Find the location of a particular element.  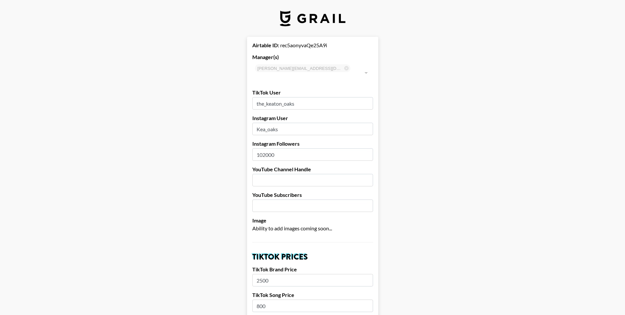

label: Manager(s) is located at coordinates (313, 57).